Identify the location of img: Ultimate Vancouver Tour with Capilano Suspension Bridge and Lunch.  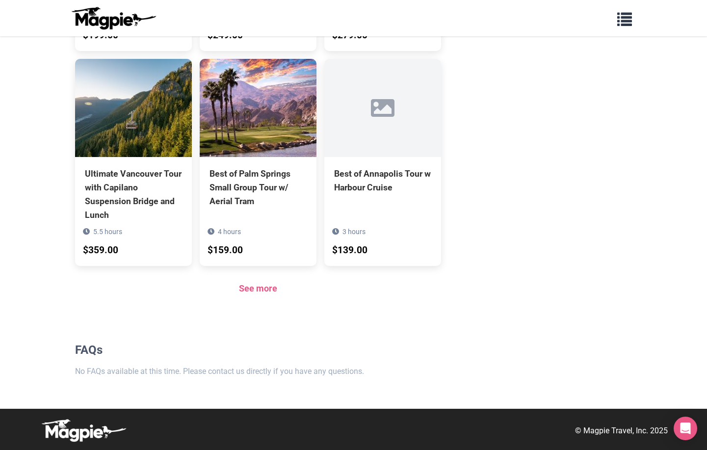
(134, 108).